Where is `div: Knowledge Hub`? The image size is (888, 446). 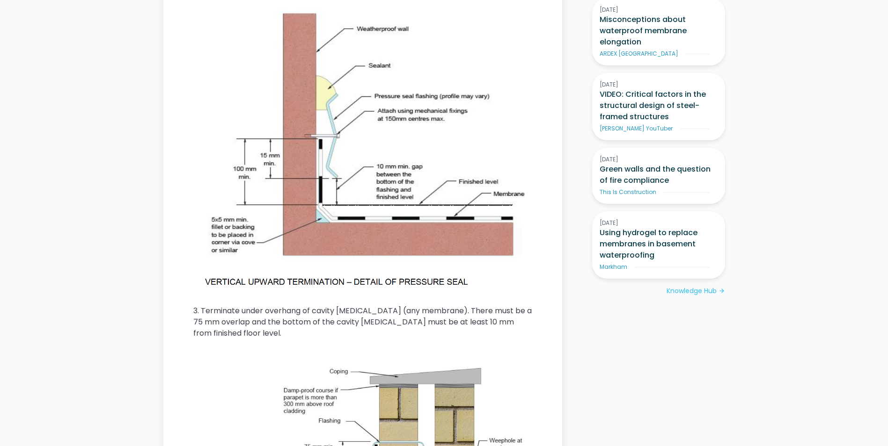
div: Knowledge Hub is located at coordinates (691, 291).